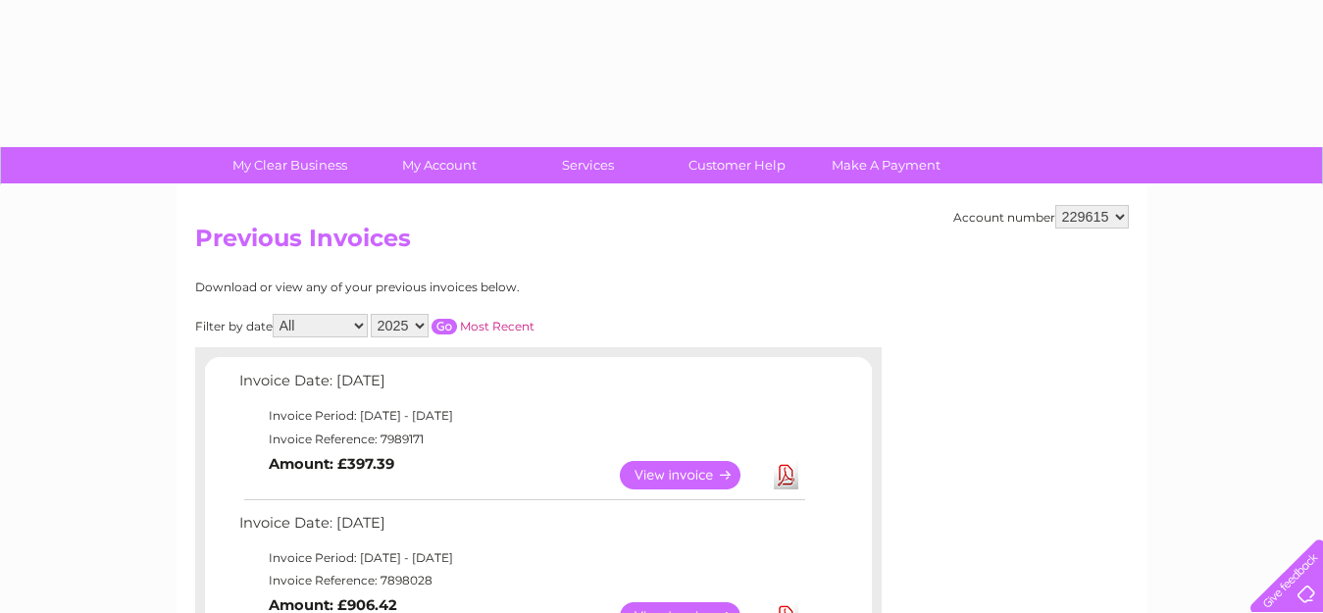 The image size is (1323, 613). I want to click on div: Account number, so click(1041, 217).